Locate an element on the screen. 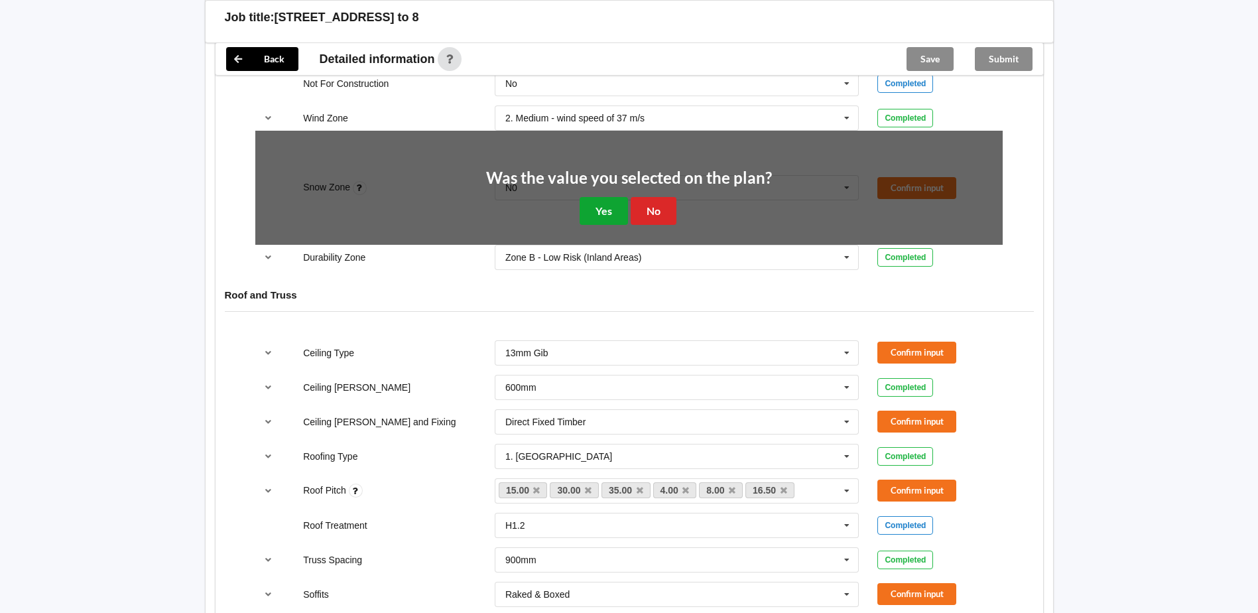  div: 900mm is located at coordinates (521, 560).